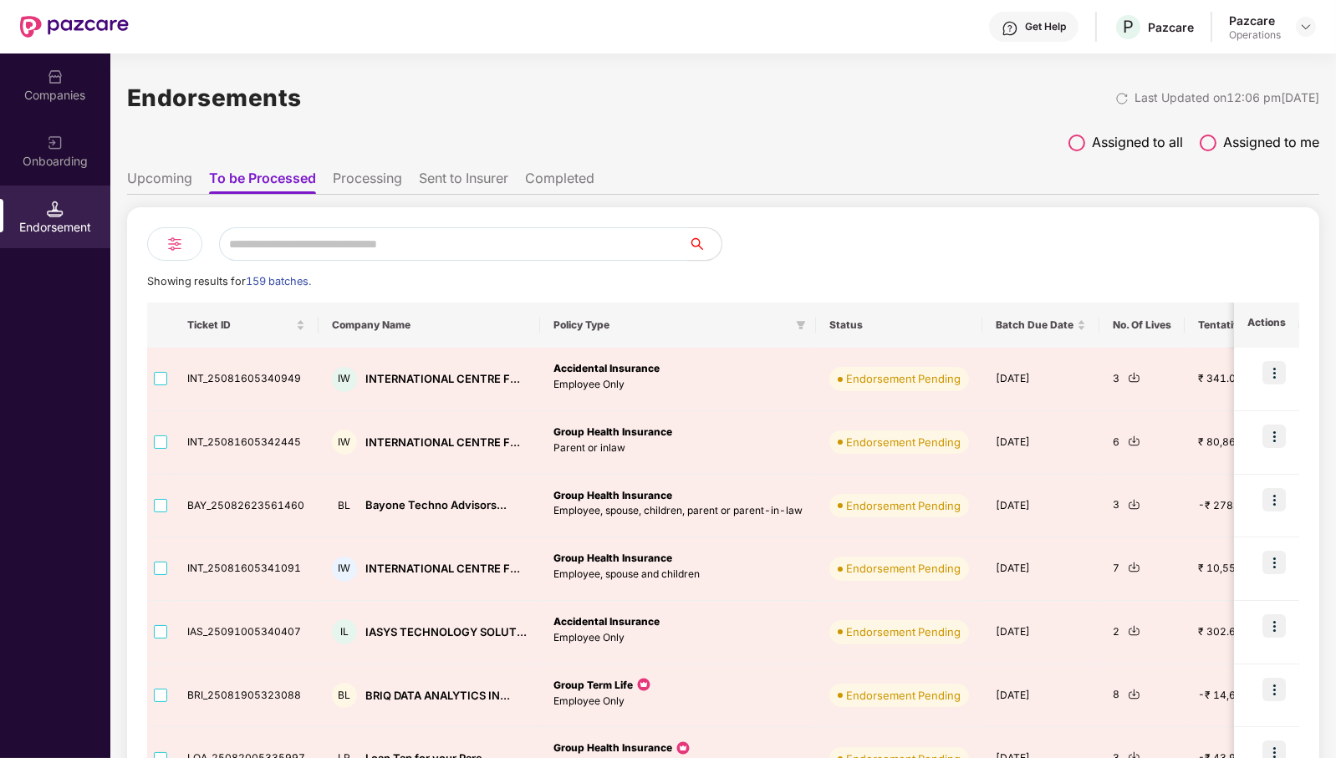  What do you see at coordinates (55, 143) in the screenshot?
I see `img: svg+xml;base64,PHN2ZyB3aWR0aD0iMjAiIGhlaWdodD0iMjAiIHZpZXdCb3g9IjAgMCAyMCAyMCIgZmlsbD0ibm9uZSIgeG...` at bounding box center [55, 143].